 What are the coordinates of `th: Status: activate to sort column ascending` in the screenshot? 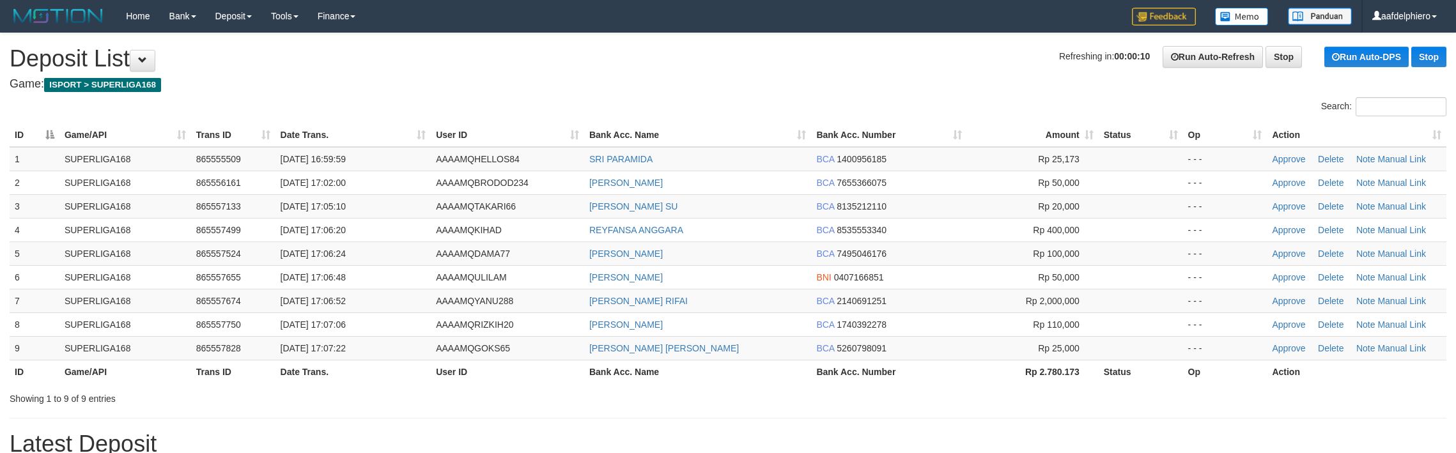 It's located at (1141, 135).